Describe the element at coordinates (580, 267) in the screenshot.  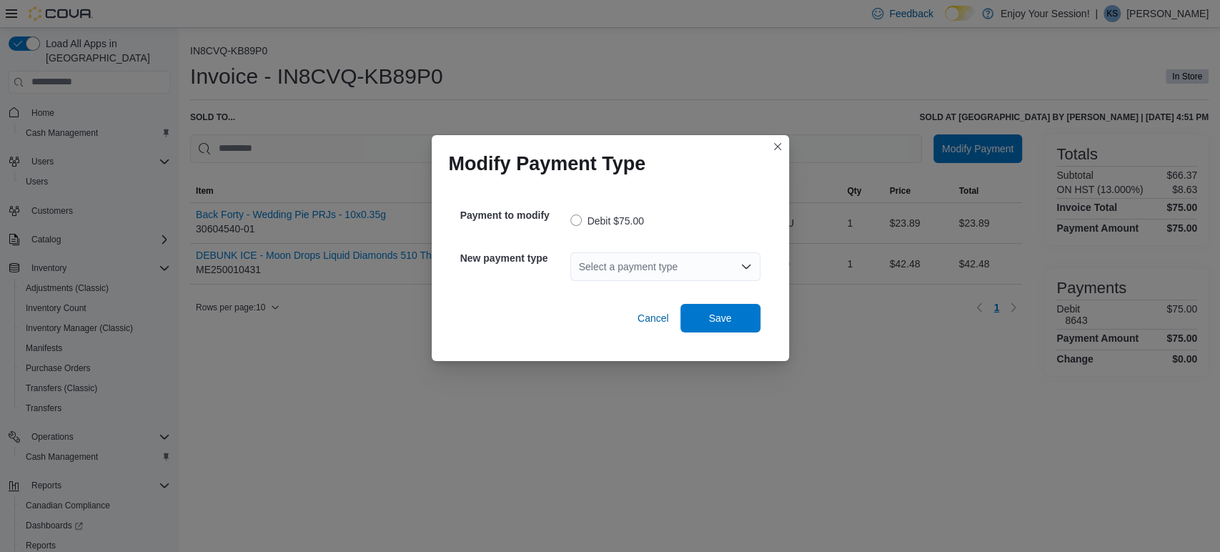
I see `input: Accessible screen reader label` at that location.